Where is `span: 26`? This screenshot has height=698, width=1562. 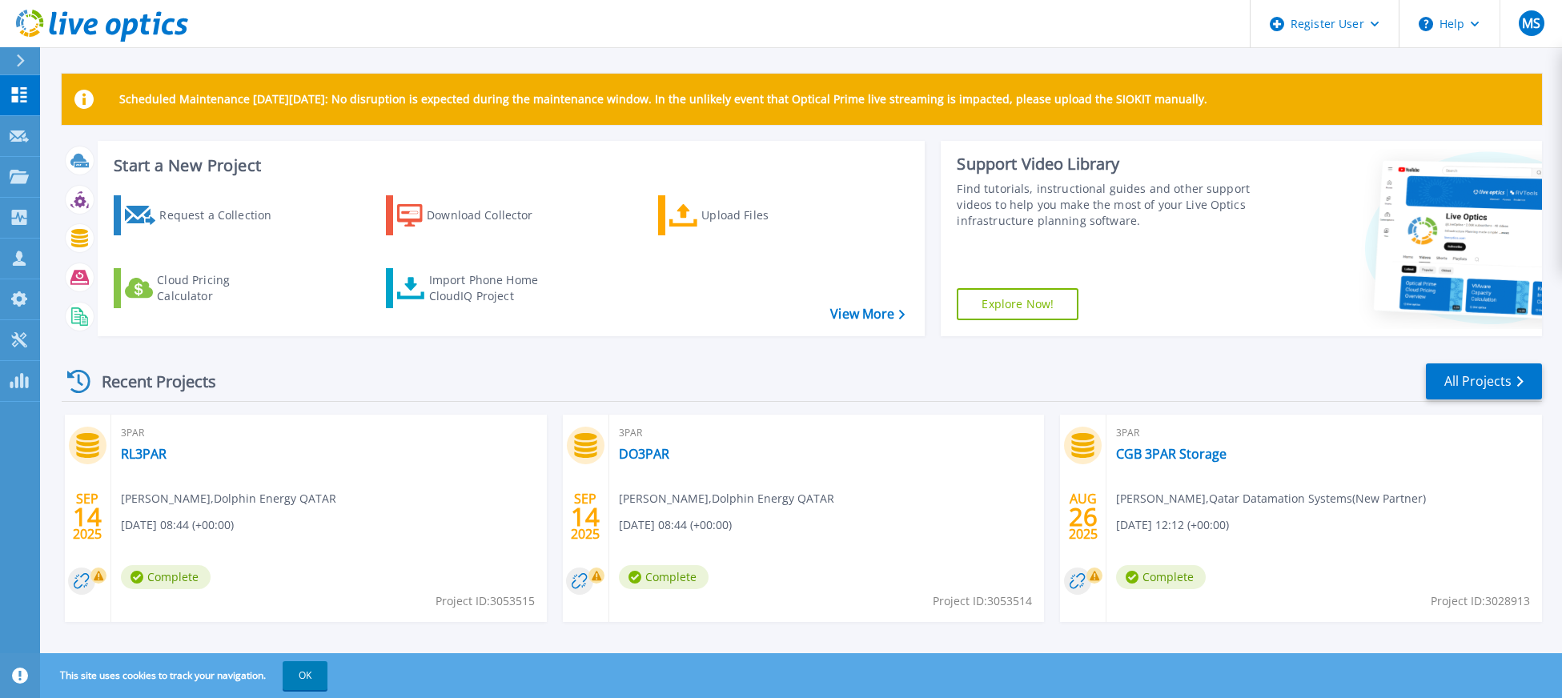
span: 26 is located at coordinates (1083, 516).